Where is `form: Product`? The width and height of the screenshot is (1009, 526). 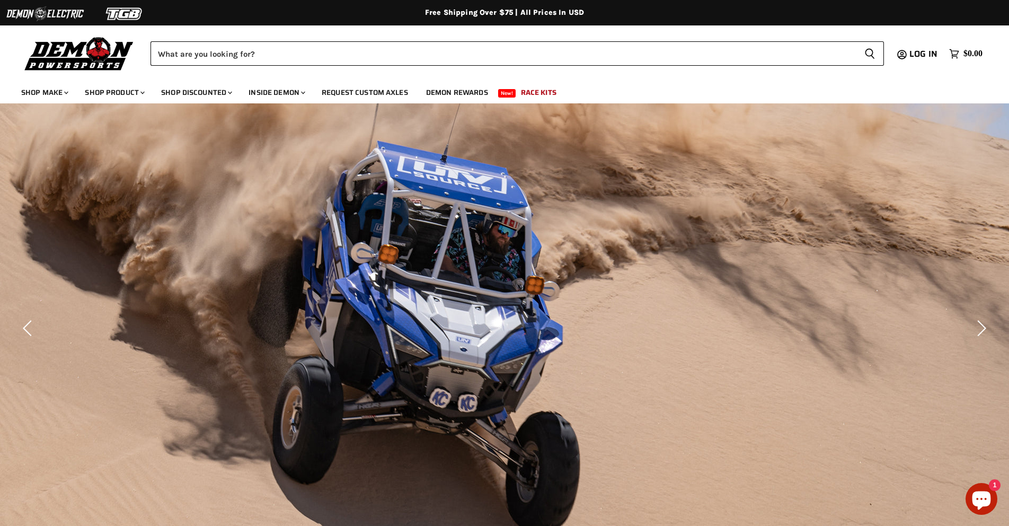 form: Product is located at coordinates (517, 54).